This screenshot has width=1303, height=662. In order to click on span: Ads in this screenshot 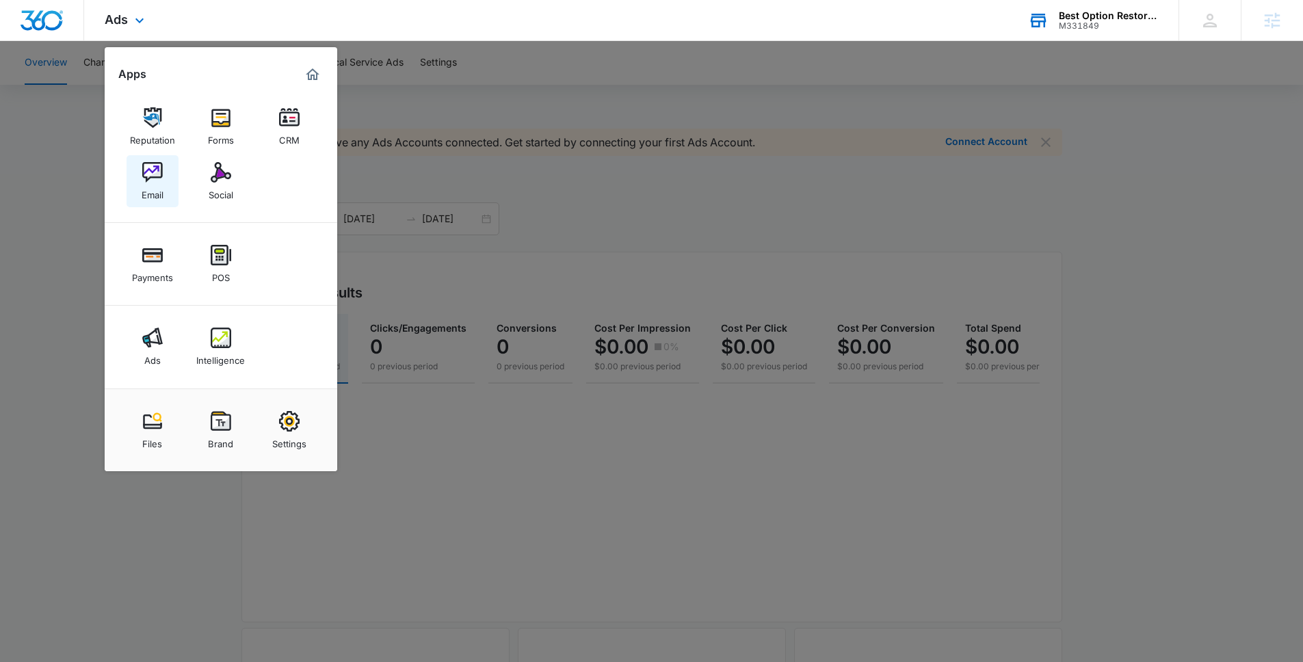, I will do `click(116, 19)`.